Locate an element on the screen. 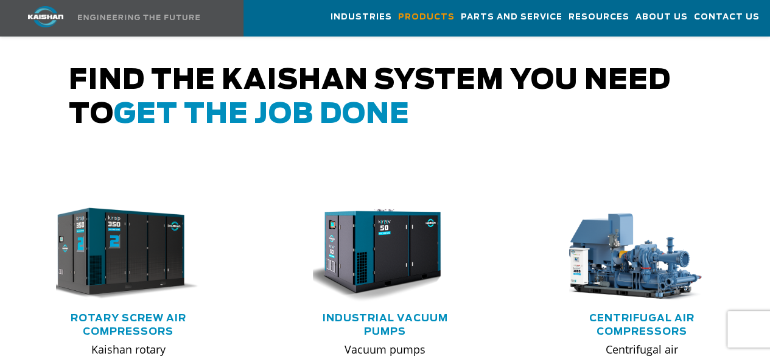 The width and height of the screenshot is (770, 356). img: krsp350 is located at coordinates (119, 254).